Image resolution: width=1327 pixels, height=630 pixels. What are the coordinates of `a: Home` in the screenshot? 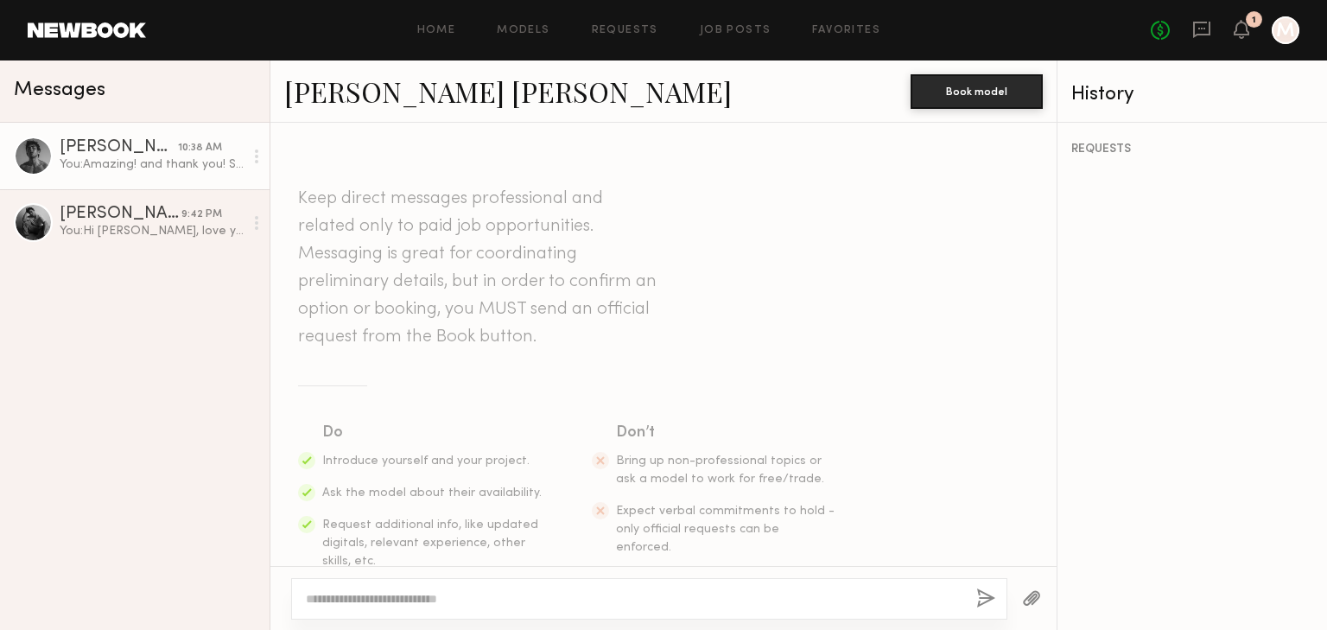 It's located at (436, 30).